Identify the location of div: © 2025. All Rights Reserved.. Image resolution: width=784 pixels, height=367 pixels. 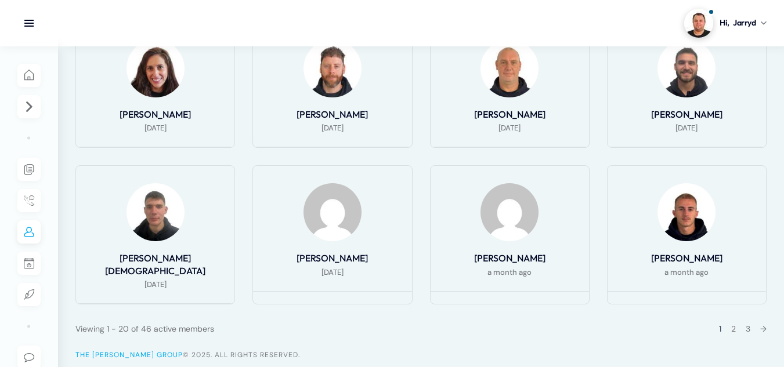
(421, 355).